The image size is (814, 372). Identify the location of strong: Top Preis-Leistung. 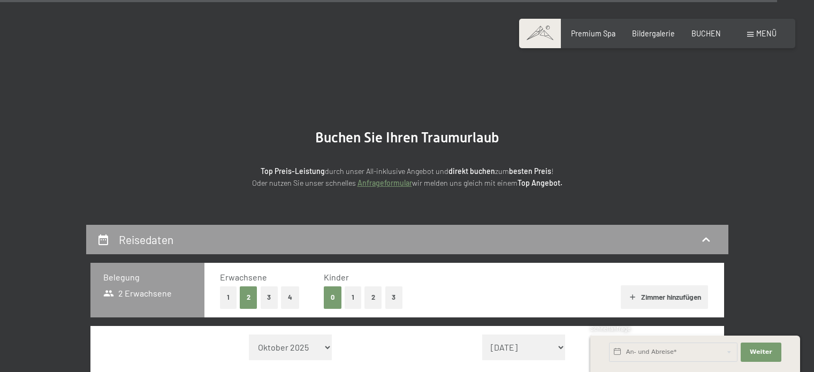
(293, 171).